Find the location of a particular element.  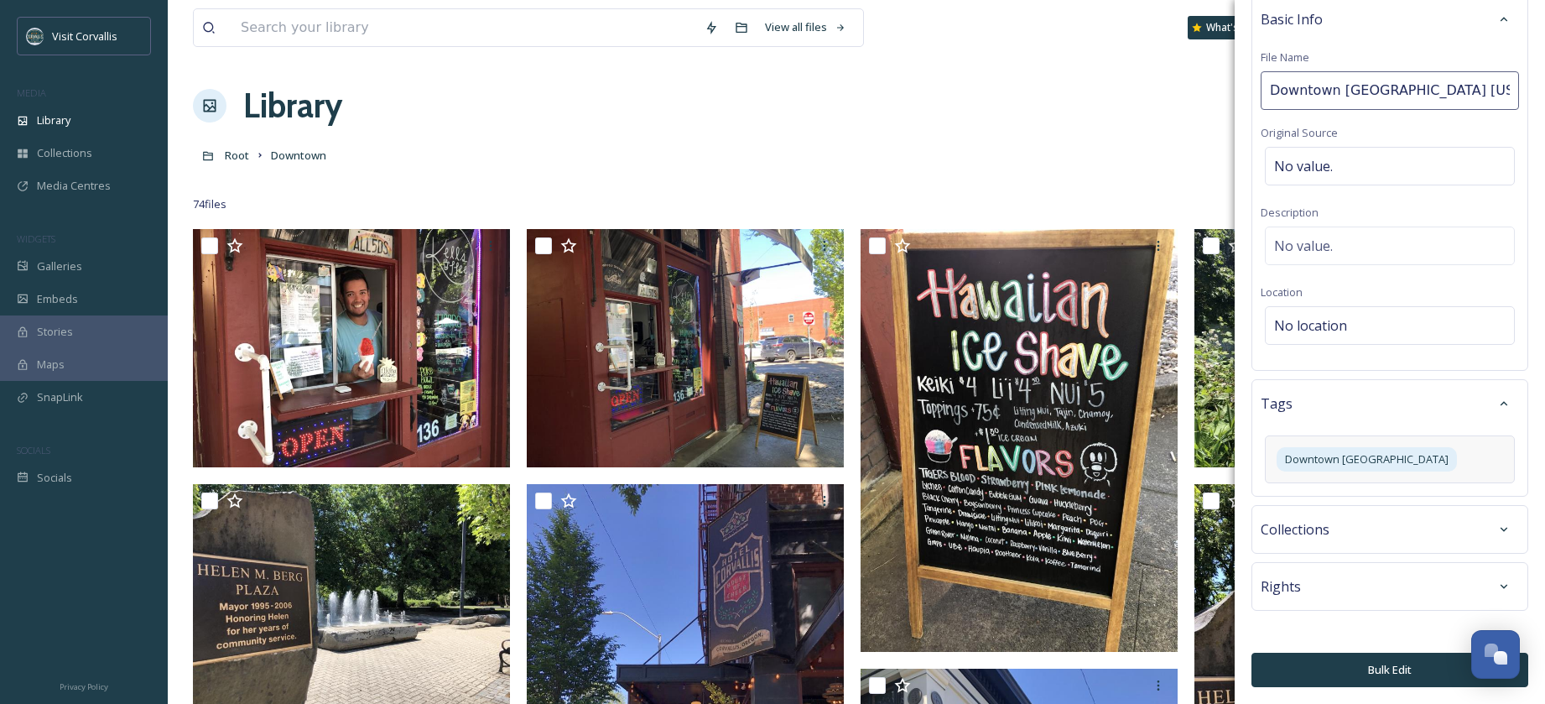

span: Library is located at coordinates (54, 120).